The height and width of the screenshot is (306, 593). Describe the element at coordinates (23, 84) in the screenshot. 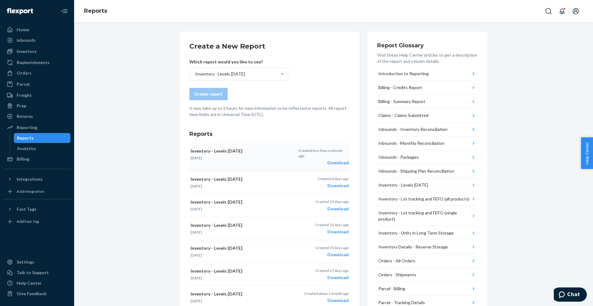

I see `div: Parcel` at that location.